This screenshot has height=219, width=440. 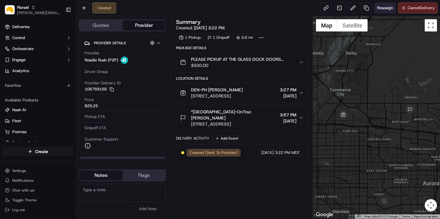 What do you see at coordinates (26, 140) in the screenshot?
I see `a: 📗Knowledge Base` at bounding box center [26, 140].